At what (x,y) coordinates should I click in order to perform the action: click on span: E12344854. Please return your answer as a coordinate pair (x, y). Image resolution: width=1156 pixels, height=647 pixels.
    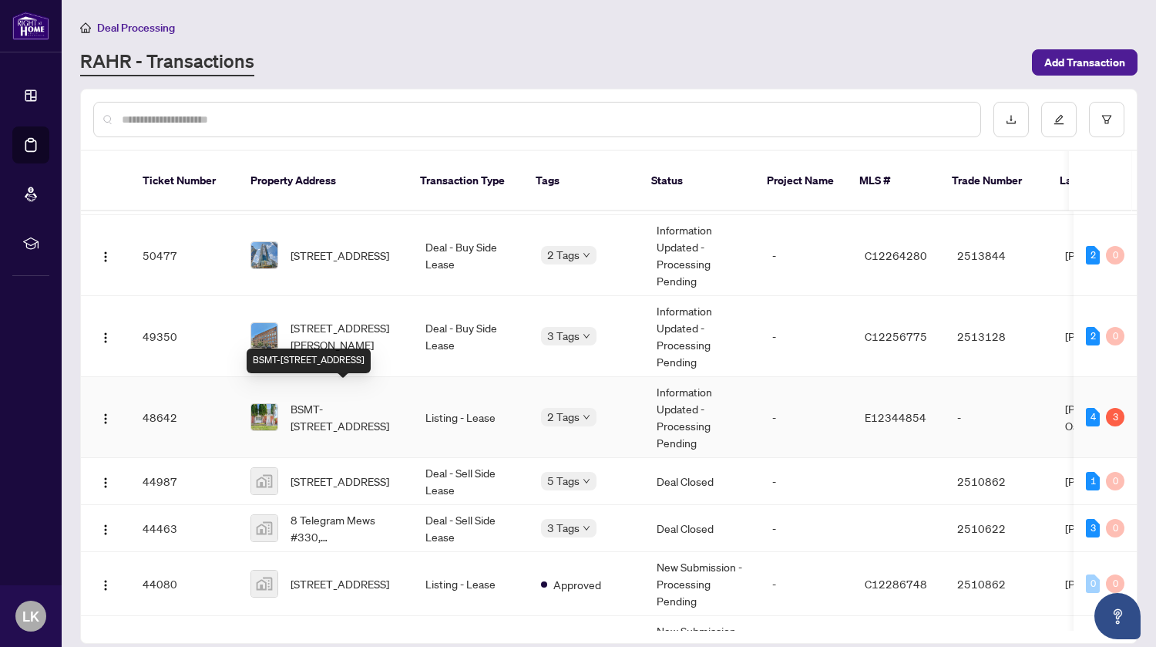
    Looking at the image, I should click on (896, 417).